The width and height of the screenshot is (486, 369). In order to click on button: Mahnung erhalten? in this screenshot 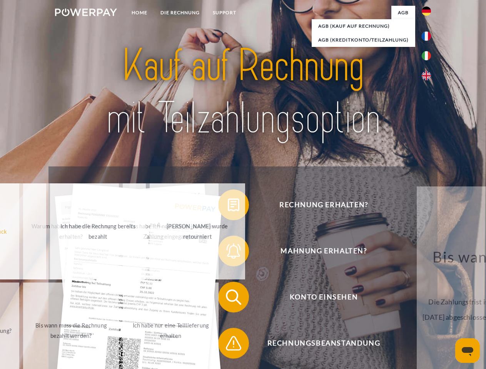, I will do `click(318, 251)`.